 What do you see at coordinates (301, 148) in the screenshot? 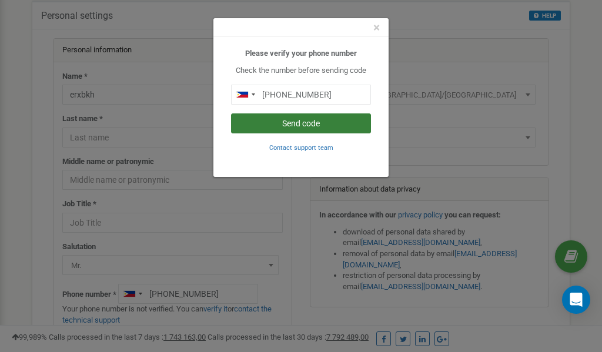
I see `small: Contact support team` at bounding box center [301, 148].